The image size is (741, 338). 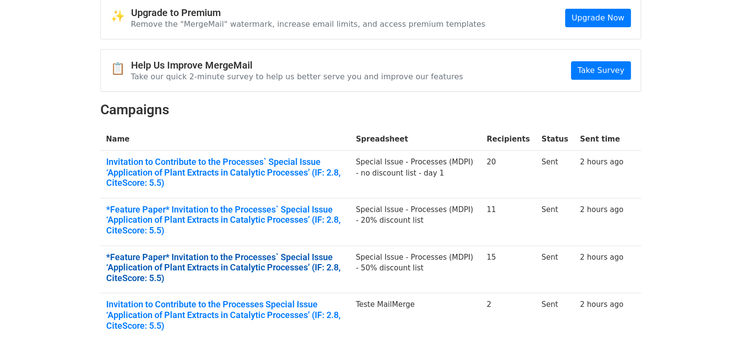 I want to click on h4: Help Us Improve MergeMail, so click(x=297, y=65).